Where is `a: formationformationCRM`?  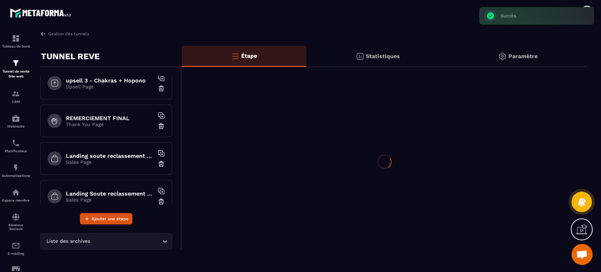
a: formationformationCRM is located at coordinates (16, 96).